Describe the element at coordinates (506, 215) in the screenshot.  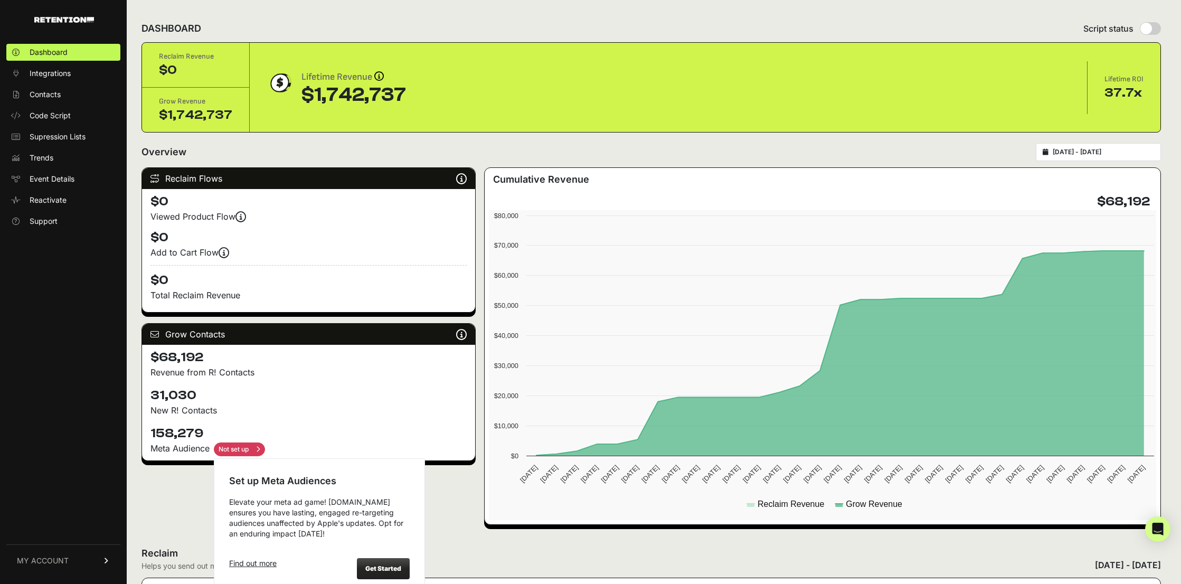
I see `text: $80,000` at that location.